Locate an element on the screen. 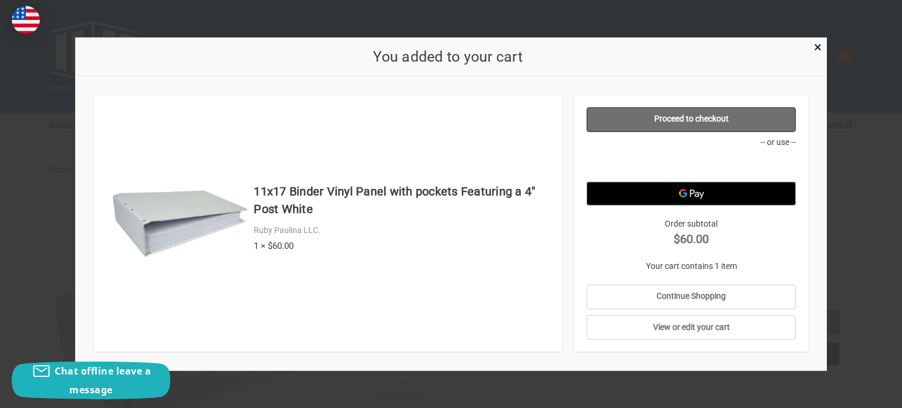 The height and width of the screenshot is (408, 902). button: Google Pay is located at coordinates (691, 193).